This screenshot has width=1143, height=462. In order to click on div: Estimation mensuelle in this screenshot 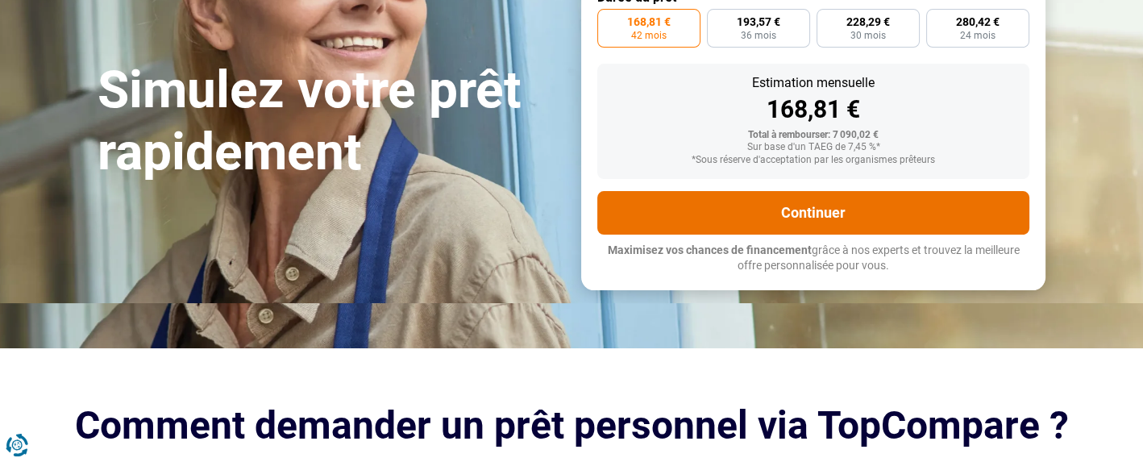, I will do `click(813, 83)`.